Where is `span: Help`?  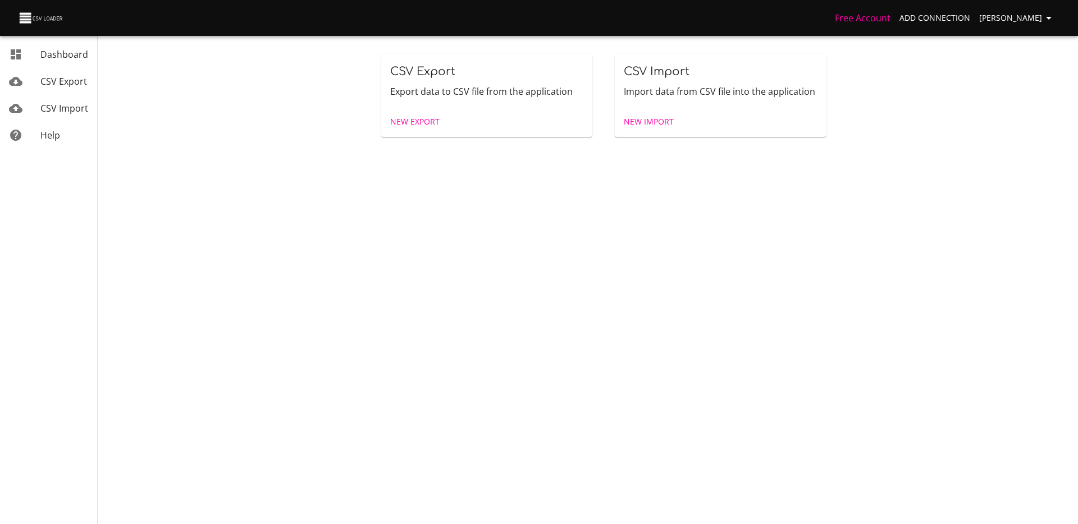 span: Help is located at coordinates (50, 135).